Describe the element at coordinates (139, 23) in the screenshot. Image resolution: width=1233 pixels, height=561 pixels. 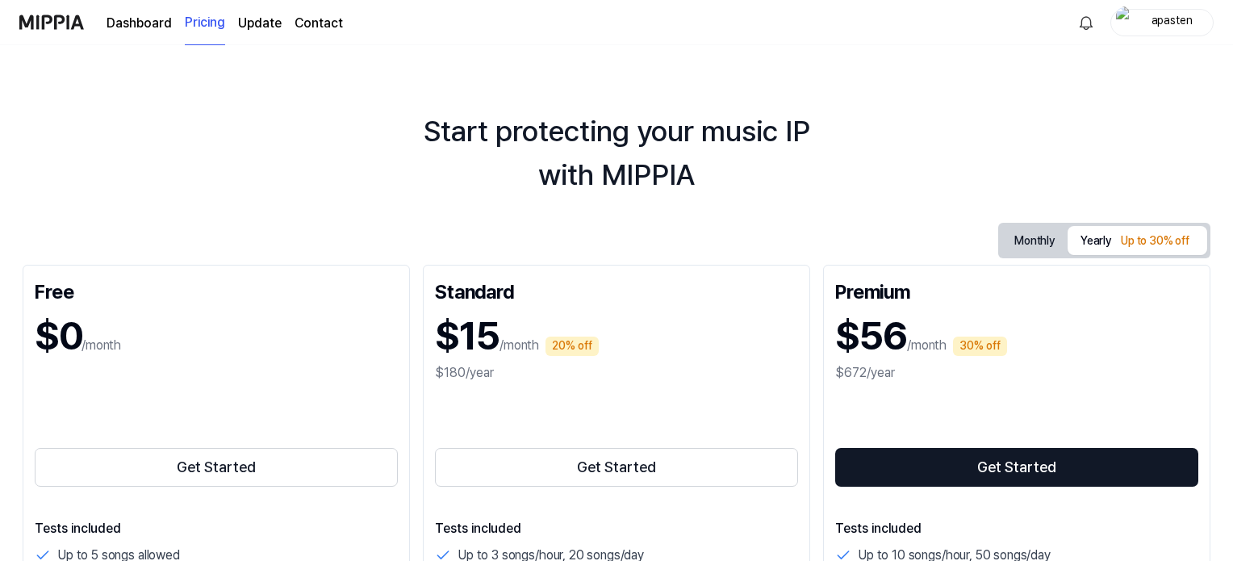
I see `a: Dashboard` at that location.